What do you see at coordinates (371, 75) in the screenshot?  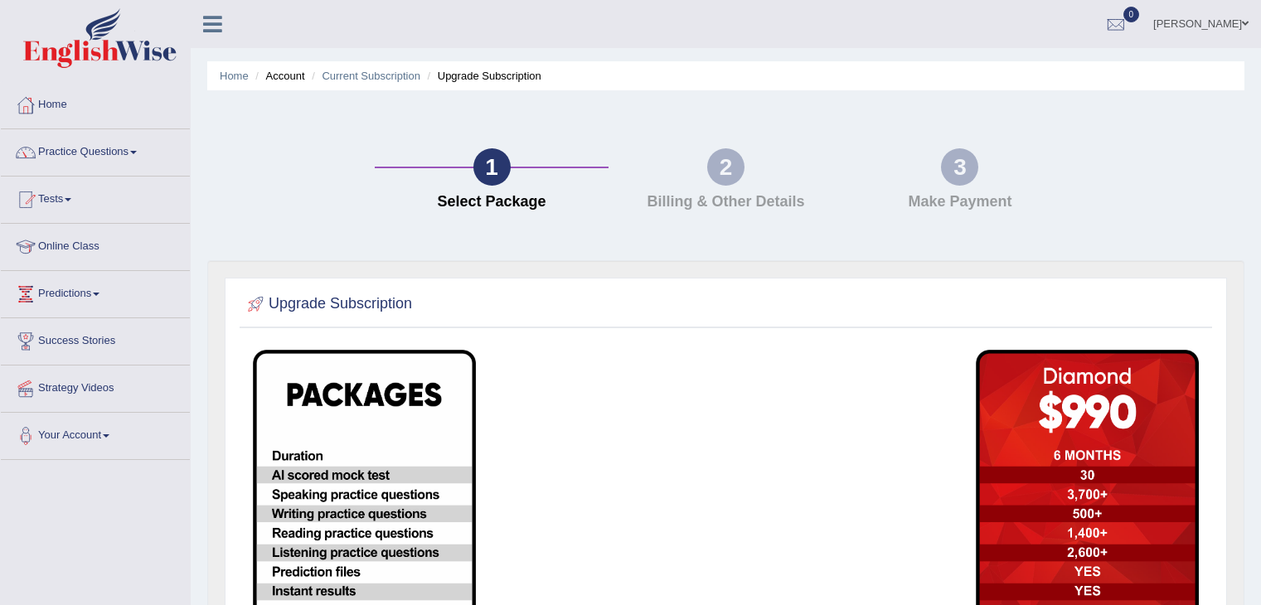 I see `a: Current Subscription` at bounding box center [371, 75].